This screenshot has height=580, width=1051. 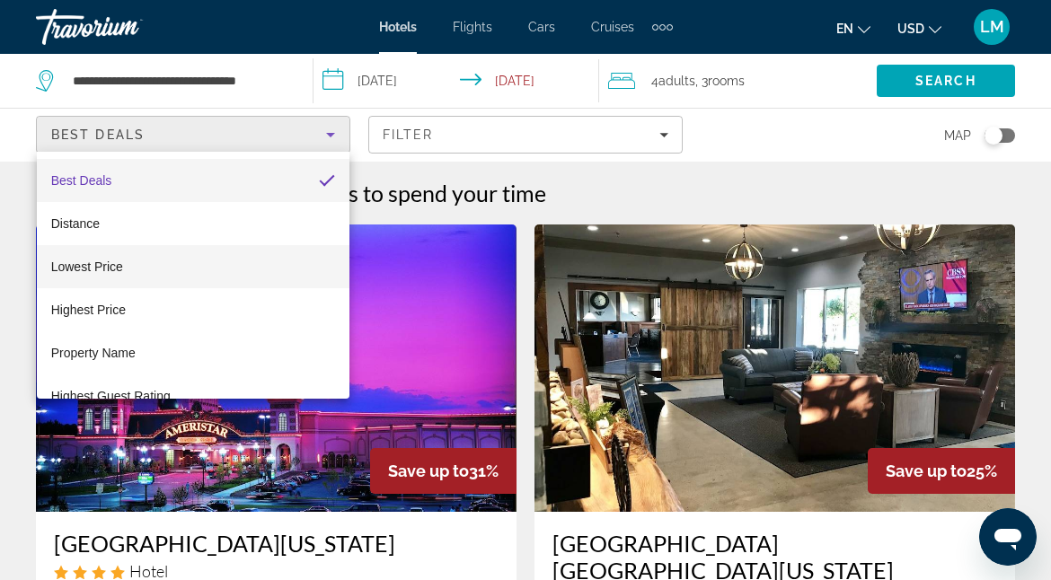 I want to click on span: Highest Guest Rating, so click(x=110, y=396).